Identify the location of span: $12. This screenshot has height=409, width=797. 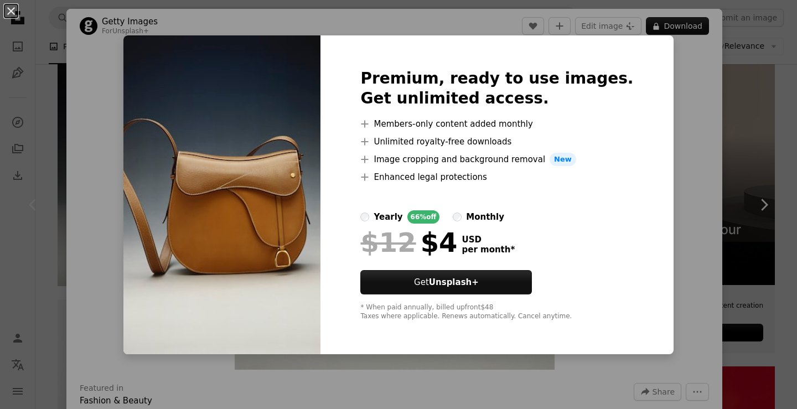
(388, 243).